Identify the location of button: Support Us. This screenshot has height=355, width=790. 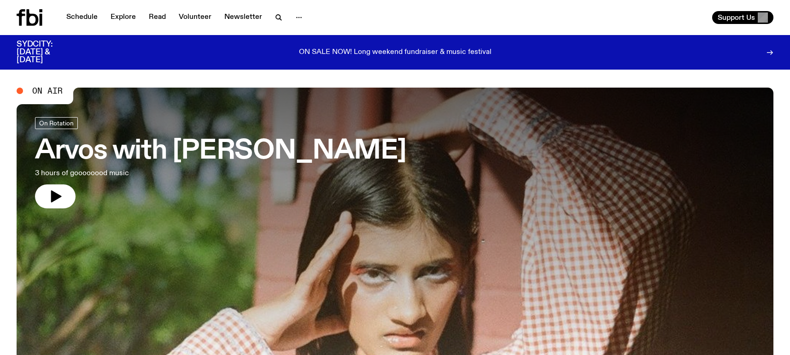
(743, 18).